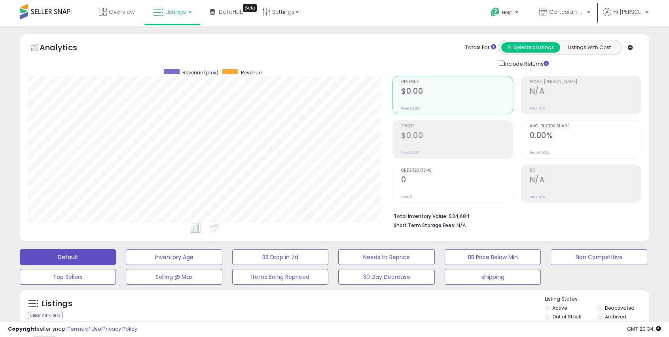 Image resolution: width=669 pixels, height=337 pixels. I want to click on b: Short Term Storage Fees:, so click(425, 225).